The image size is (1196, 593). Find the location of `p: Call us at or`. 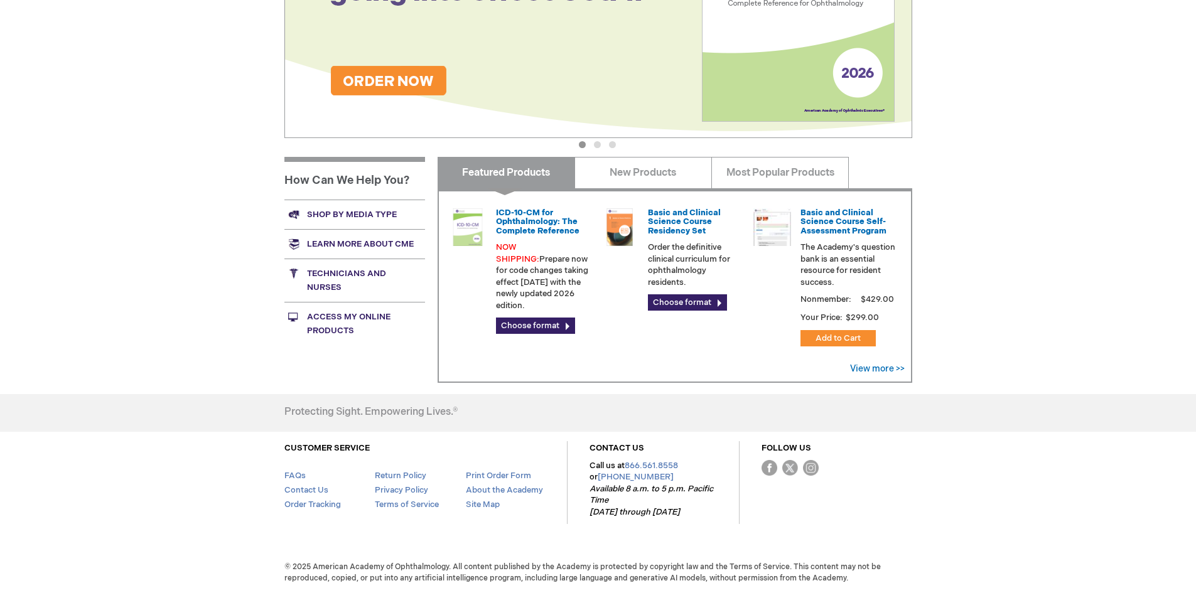

p: Call us at or is located at coordinates (653, 489).